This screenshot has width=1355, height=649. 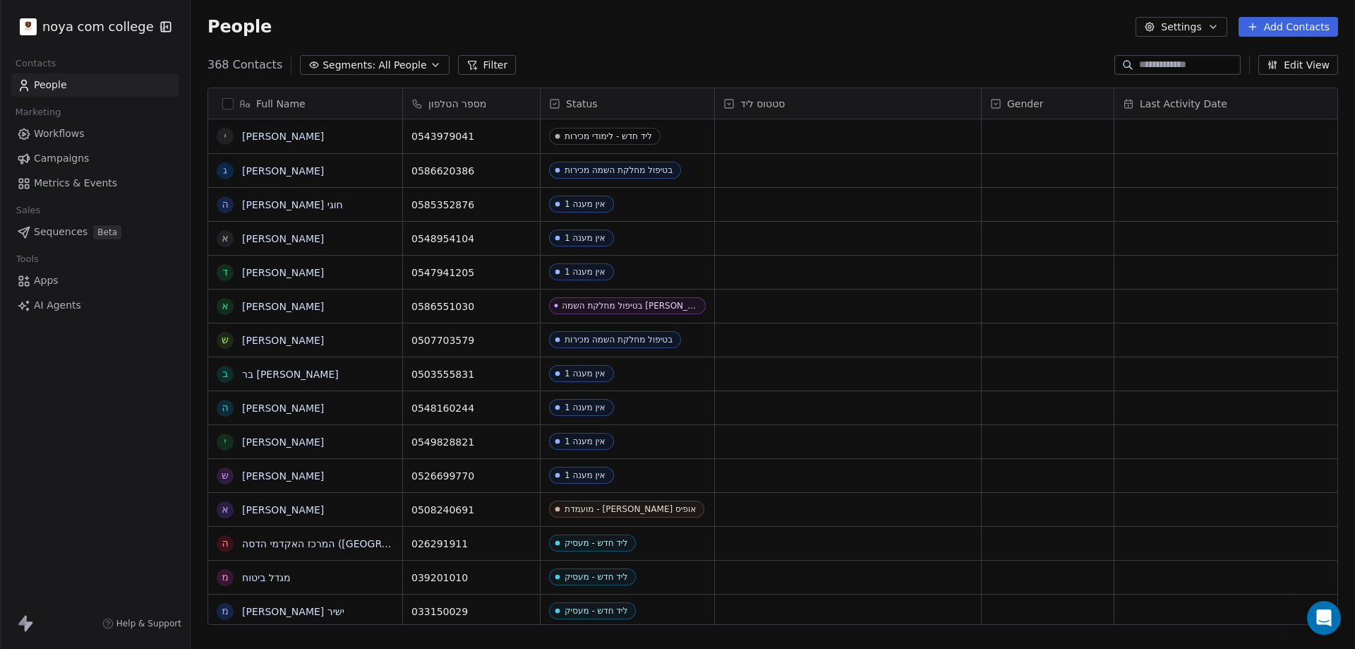 I want to click on span: AI Agents, so click(x=57, y=305).